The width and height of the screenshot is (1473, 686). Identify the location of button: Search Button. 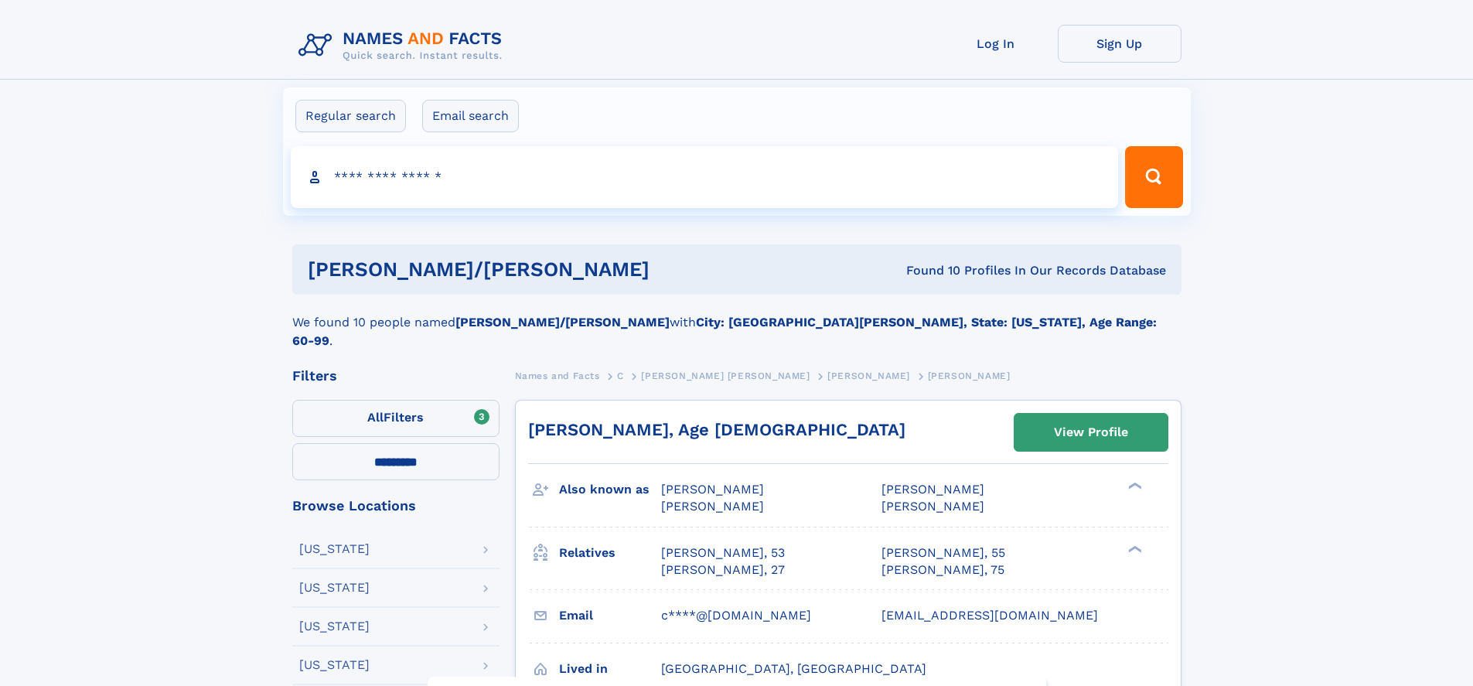
(1154, 177).